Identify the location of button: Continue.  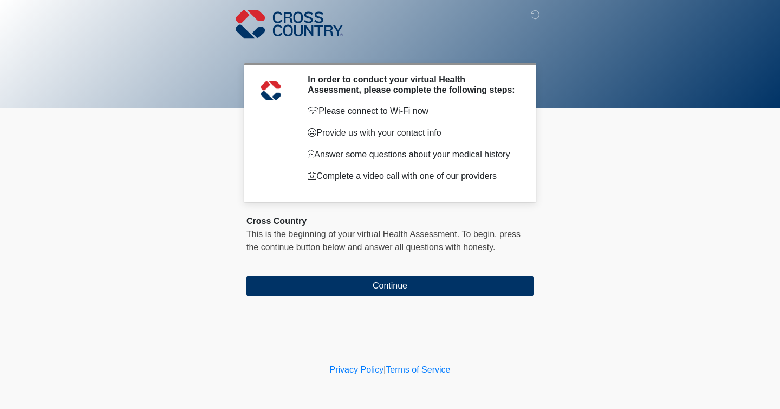
(390, 286).